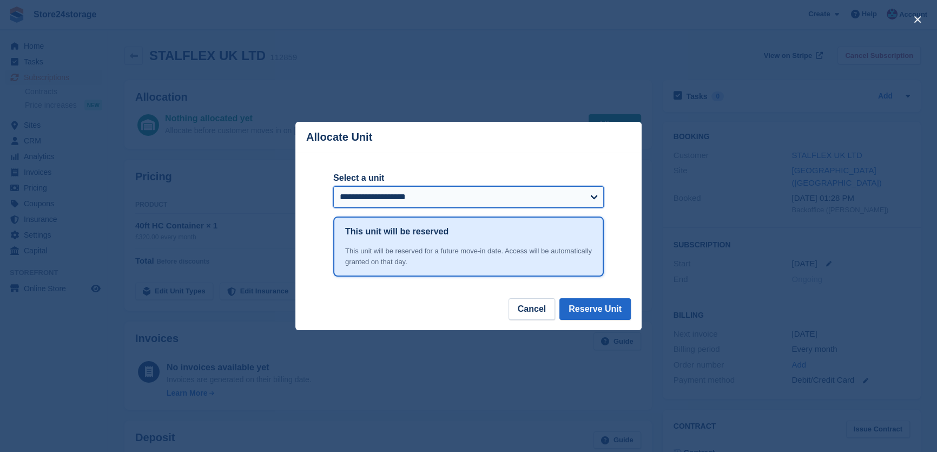 The width and height of the screenshot is (937, 452). Describe the element at coordinates (532, 309) in the screenshot. I see `button: Cancel` at that location.